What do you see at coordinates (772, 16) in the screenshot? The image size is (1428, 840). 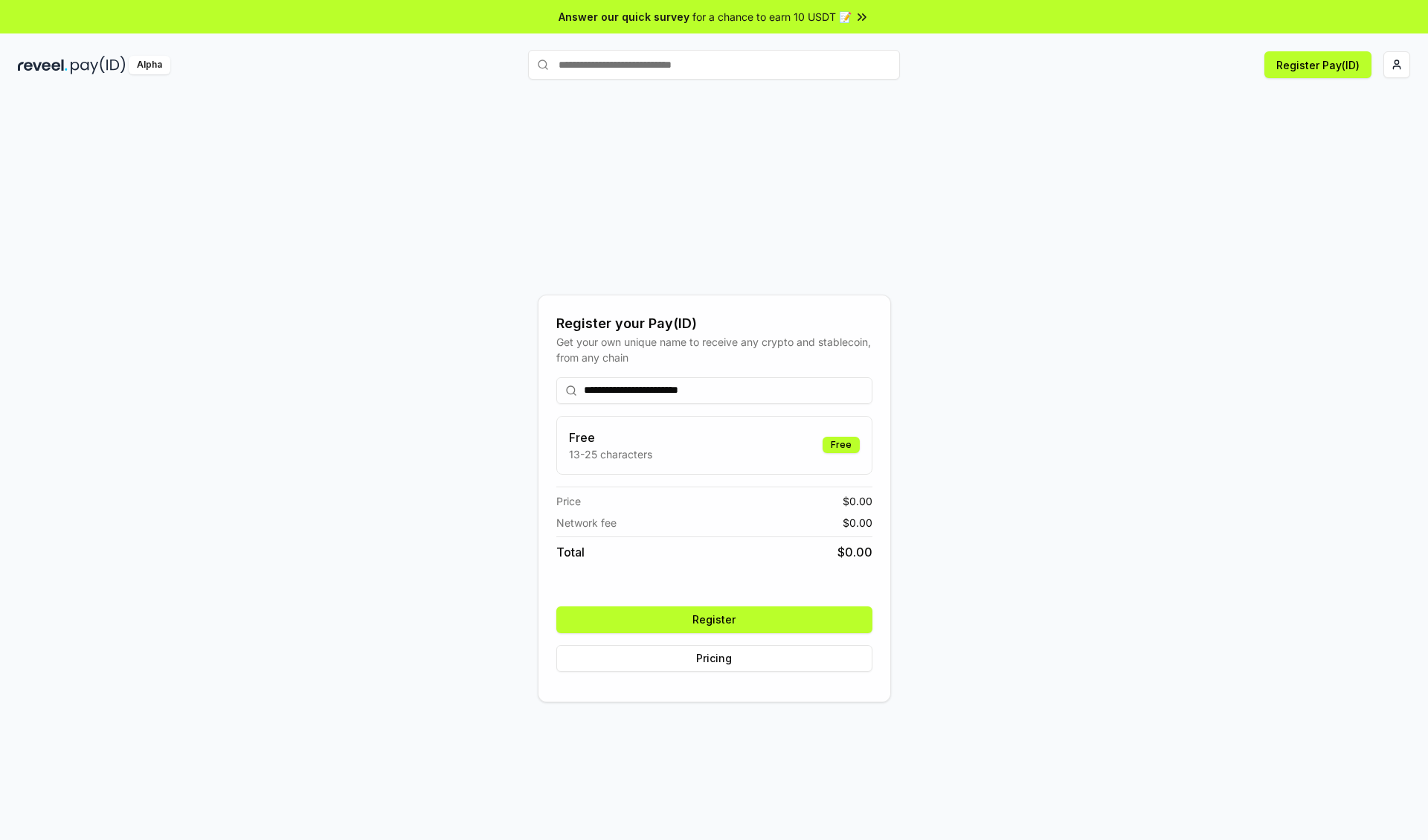 I see `span: for a chance to earn 10 USDT 📝` at bounding box center [772, 16].